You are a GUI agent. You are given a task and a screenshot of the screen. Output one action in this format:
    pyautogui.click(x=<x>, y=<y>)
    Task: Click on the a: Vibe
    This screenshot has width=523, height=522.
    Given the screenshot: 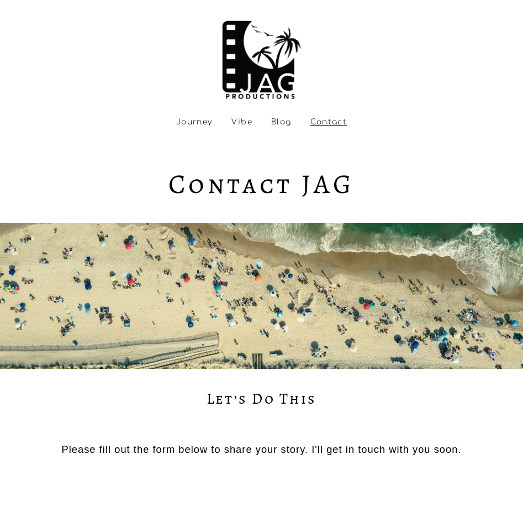 What is the action you would take?
    pyautogui.click(x=242, y=122)
    